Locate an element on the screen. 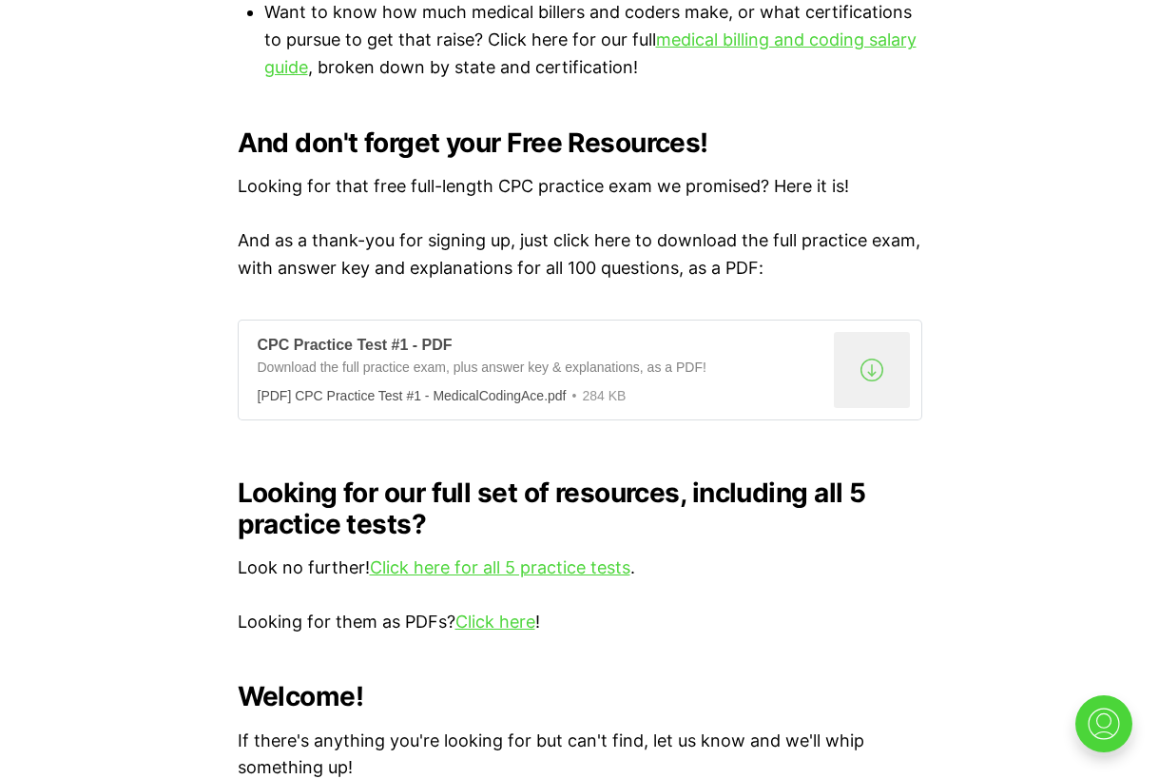  div: 284 KB is located at coordinates (596, 396).